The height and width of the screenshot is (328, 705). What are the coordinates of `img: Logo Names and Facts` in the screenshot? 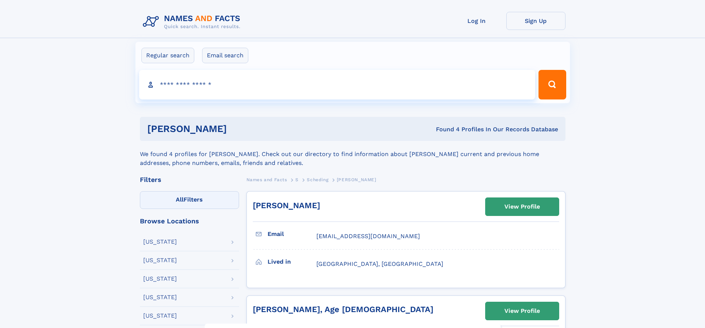 It's located at (193, 22).